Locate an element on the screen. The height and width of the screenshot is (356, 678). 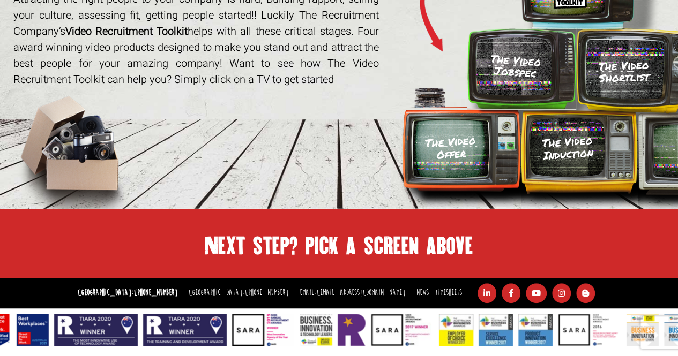
h3: The Video Induction is located at coordinates (568, 148).